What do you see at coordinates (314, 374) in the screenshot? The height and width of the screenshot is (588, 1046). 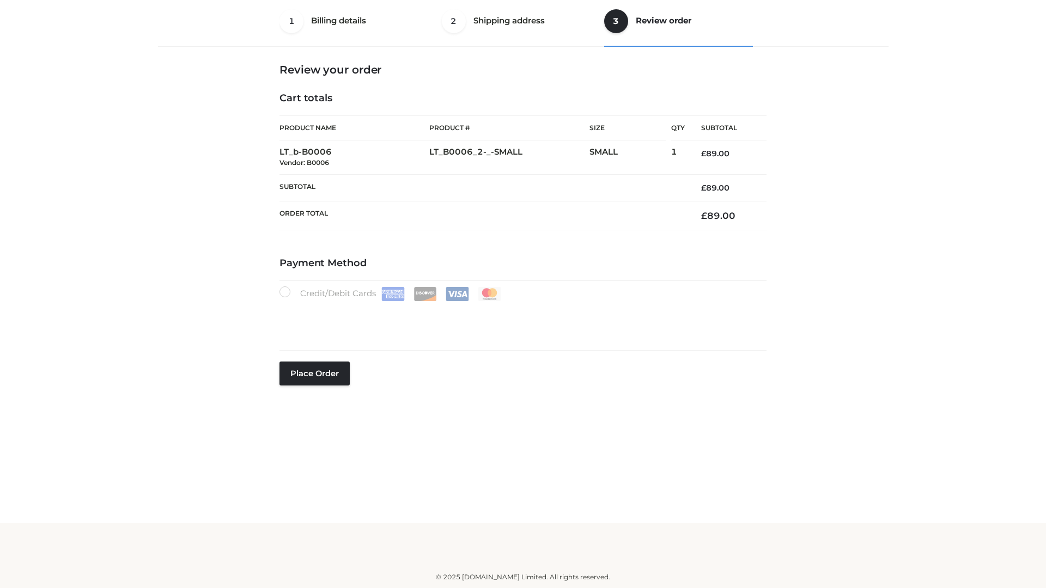 I see `button: Place order` at bounding box center [314, 374].